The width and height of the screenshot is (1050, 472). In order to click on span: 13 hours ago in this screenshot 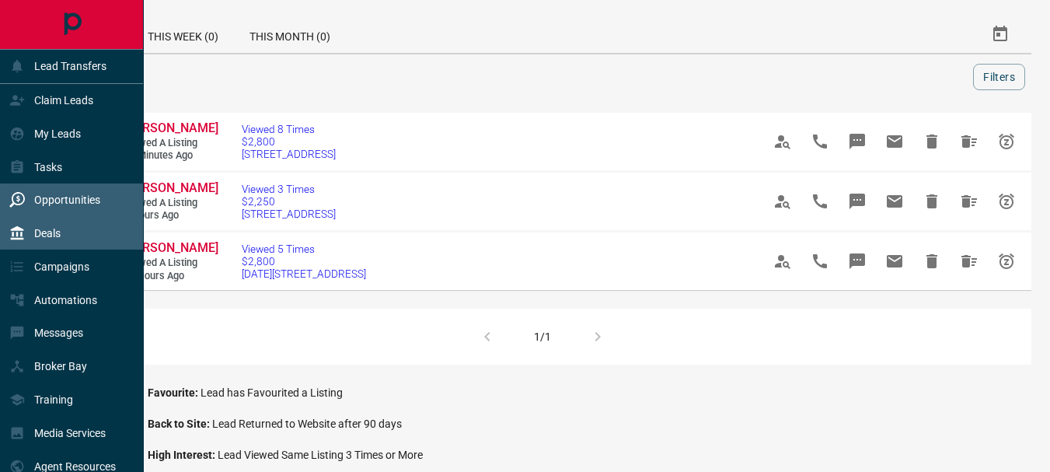, I will do `click(171, 276)`.